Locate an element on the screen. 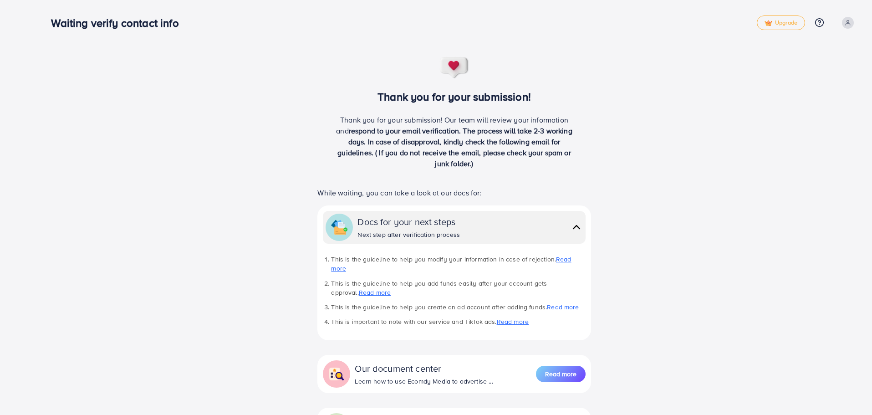  li: This is the guideline to help you create an ad account after adding funds. is located at coordinates (458, 307).